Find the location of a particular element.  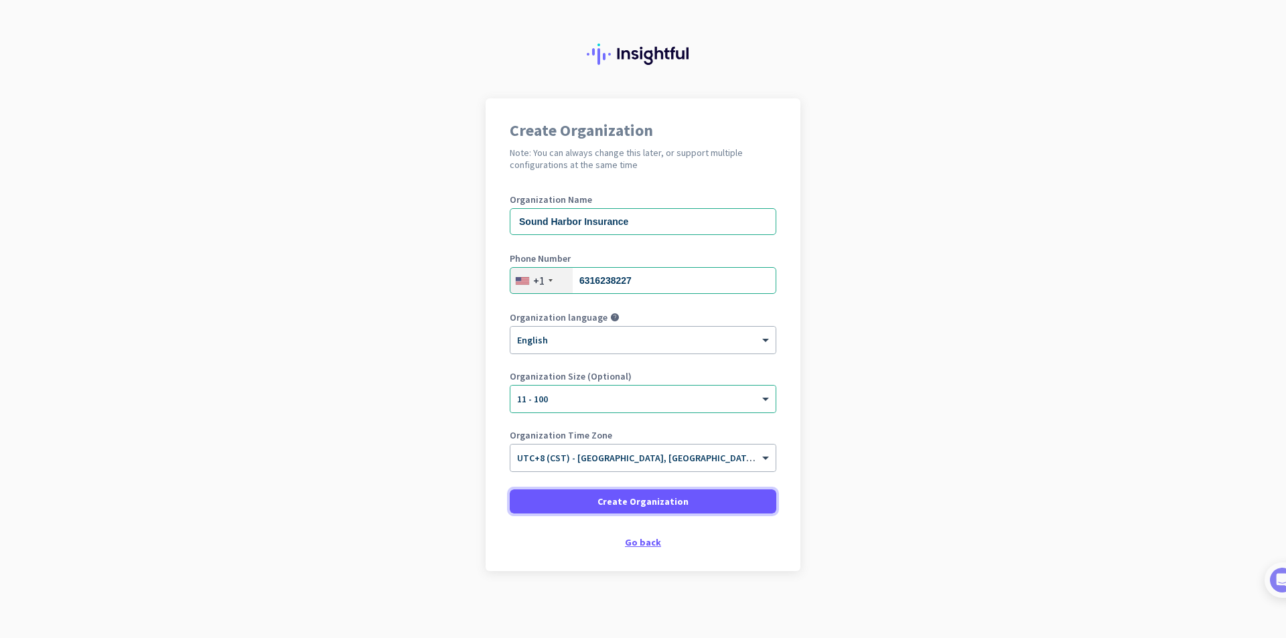

input: What is the name of your organization? is located at coordinates (643, 222).